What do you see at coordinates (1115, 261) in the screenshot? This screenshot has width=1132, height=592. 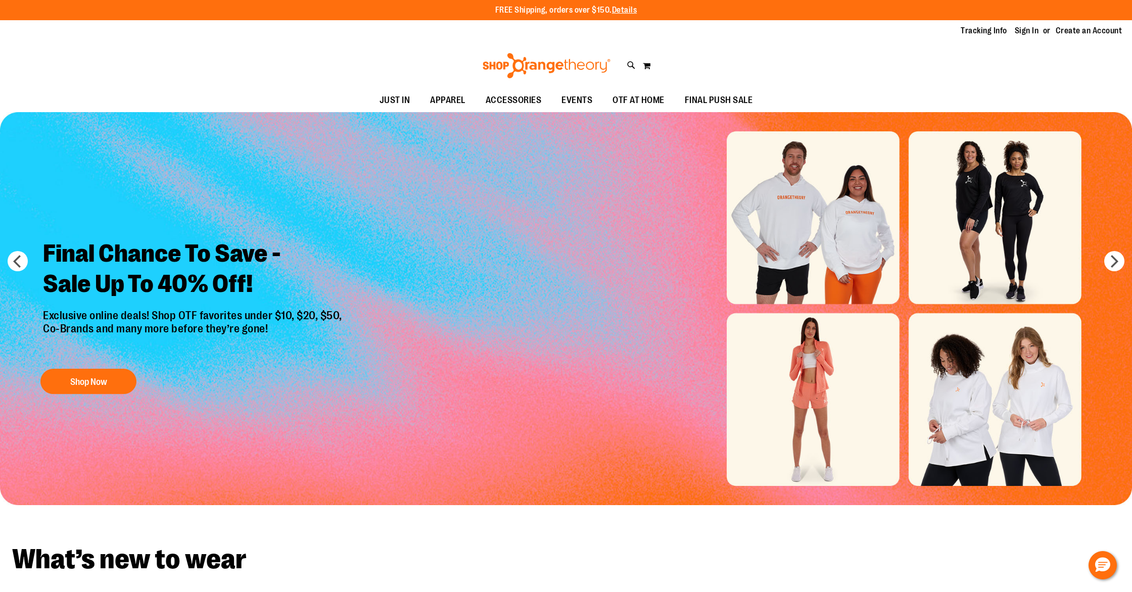 I see `button: next` at bounding box center [1115, 261].